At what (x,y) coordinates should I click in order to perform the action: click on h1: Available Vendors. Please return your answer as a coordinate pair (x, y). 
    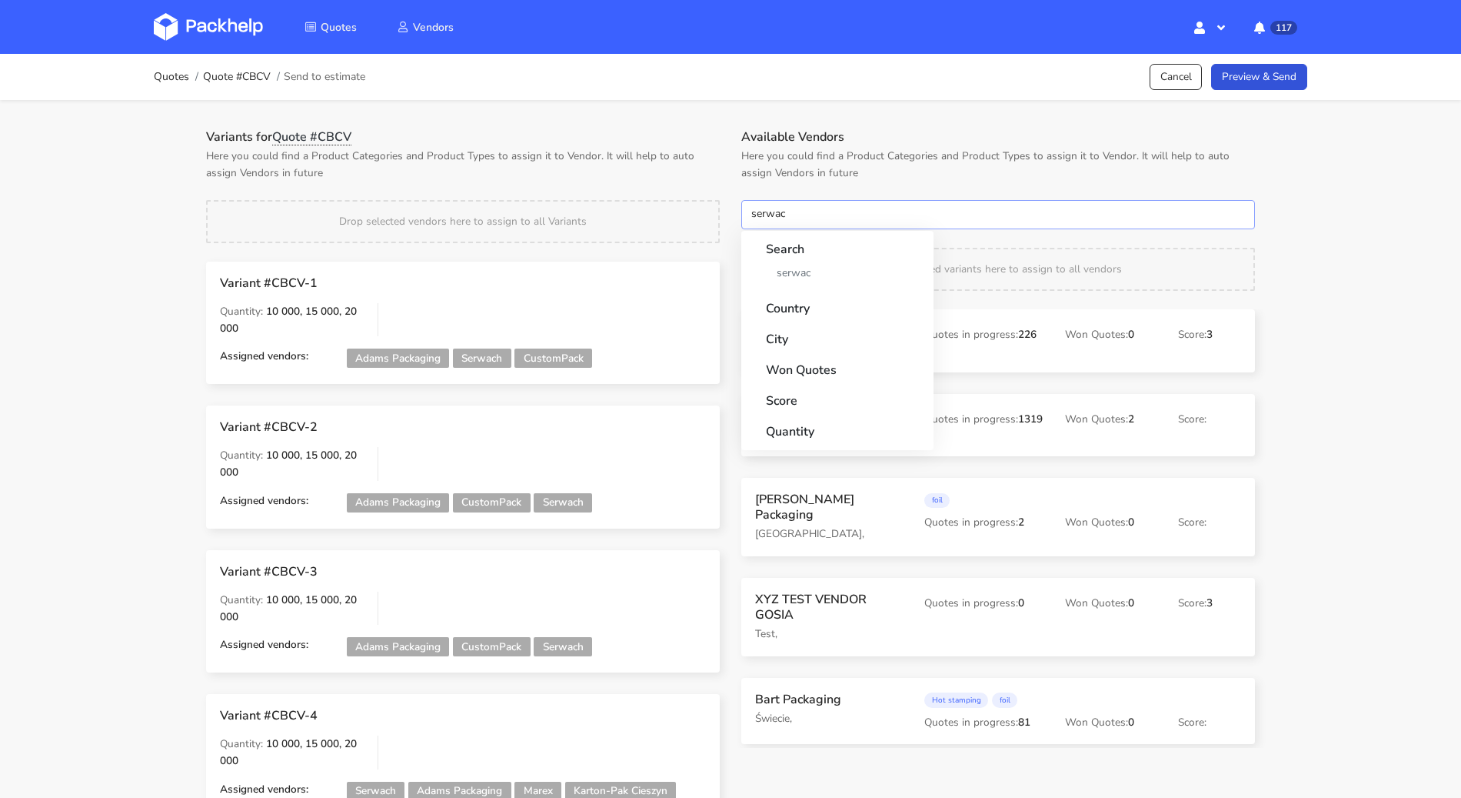
    Looking at the image, I should click on (998, 137).